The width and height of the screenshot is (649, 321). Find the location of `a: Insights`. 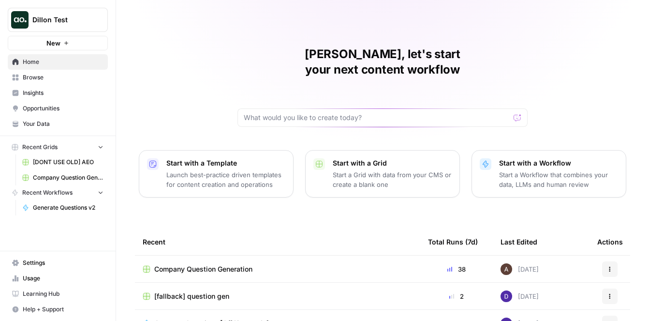

a: Insights is located at coordinates (58, 93).